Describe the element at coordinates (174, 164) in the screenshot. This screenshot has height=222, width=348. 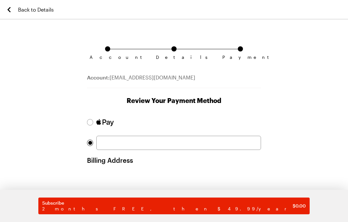
I see `h2: Billing Address` at that location.